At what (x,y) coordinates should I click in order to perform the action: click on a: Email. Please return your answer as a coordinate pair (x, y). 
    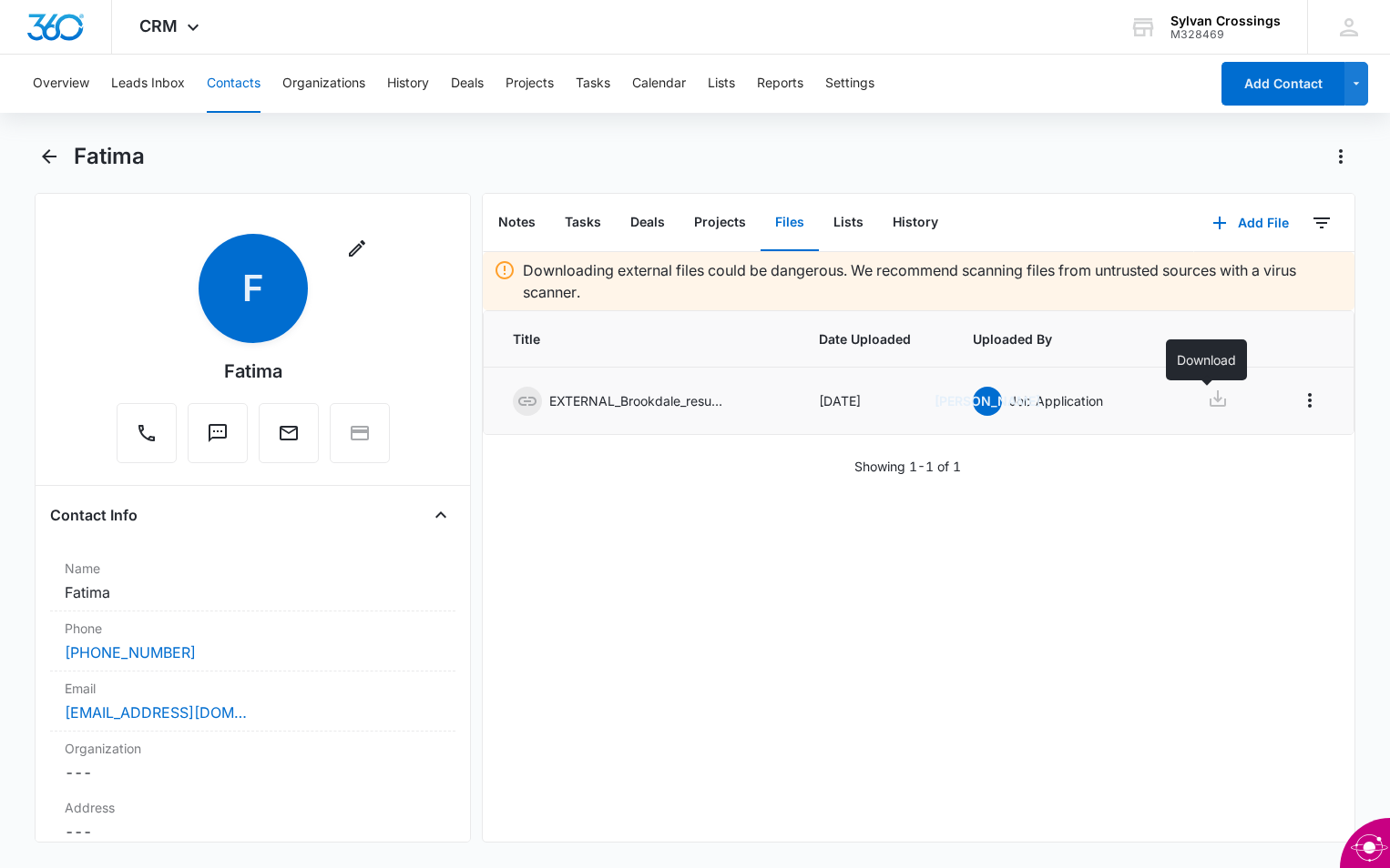
    Looking at the image, I should click on (288, 439).